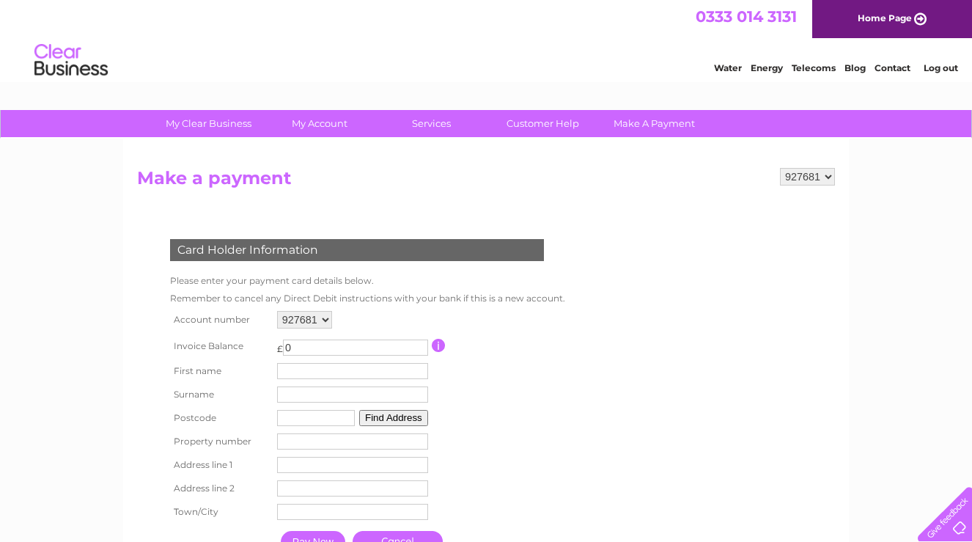 This screenshot has height=542, width=972. I want to click on th: Address line 2, so click(220, 488).